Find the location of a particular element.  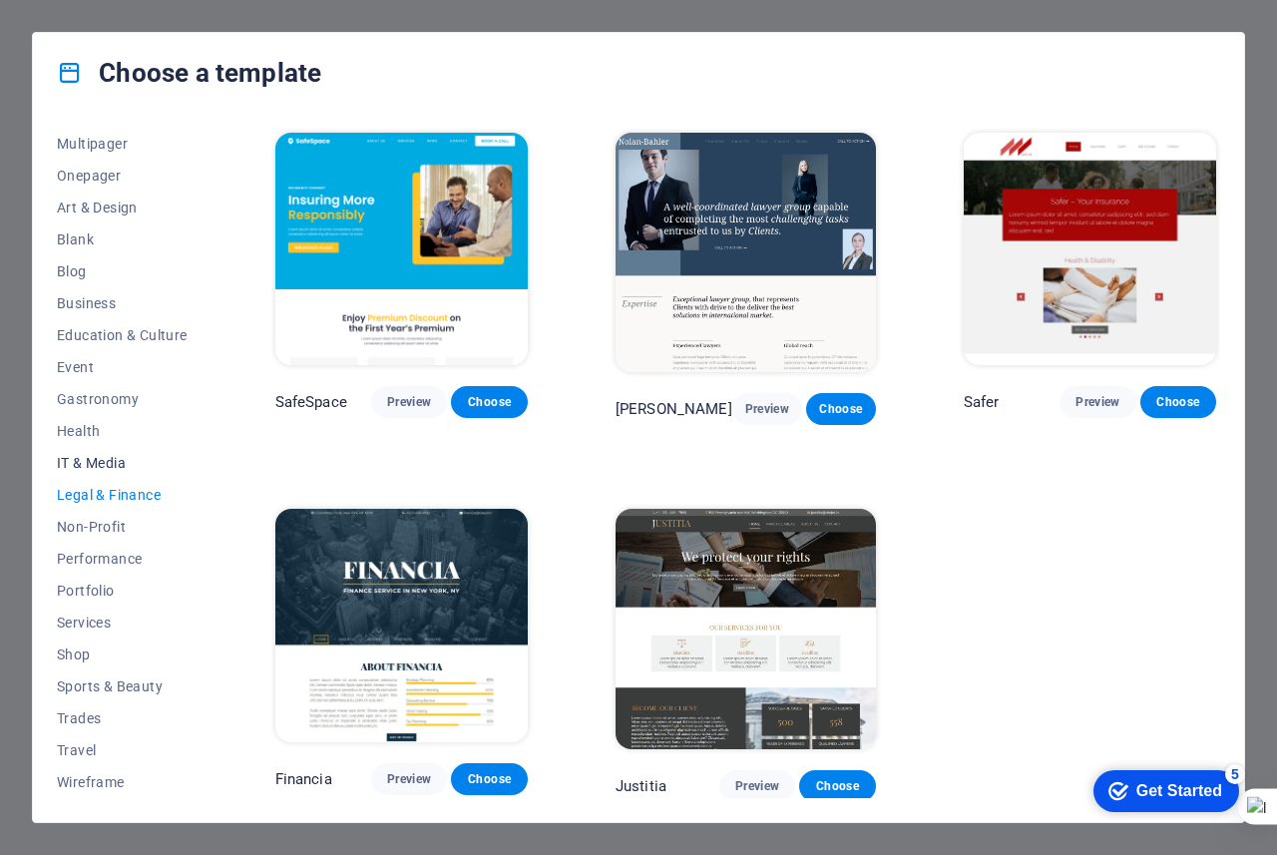

button: Event is located at coordinates (122, 367).